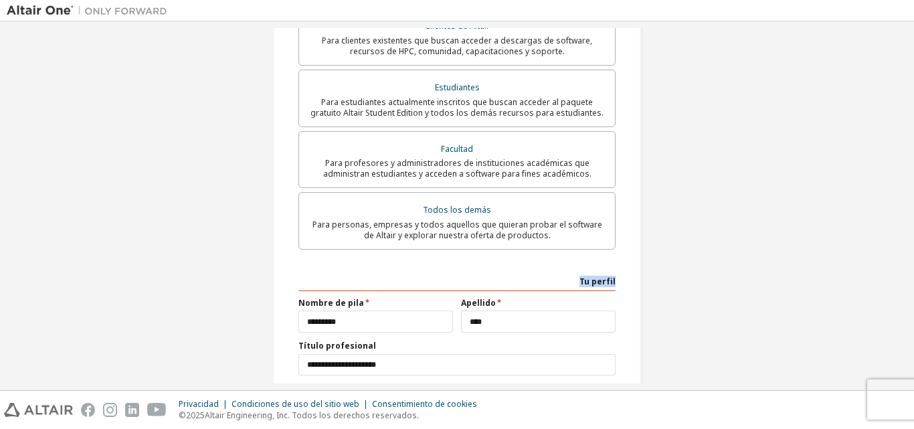 Image resolution: width=914 pixels, height=429 pixels. I want to click on font: Condiciones de uso del sitio web, so click(295, 403).